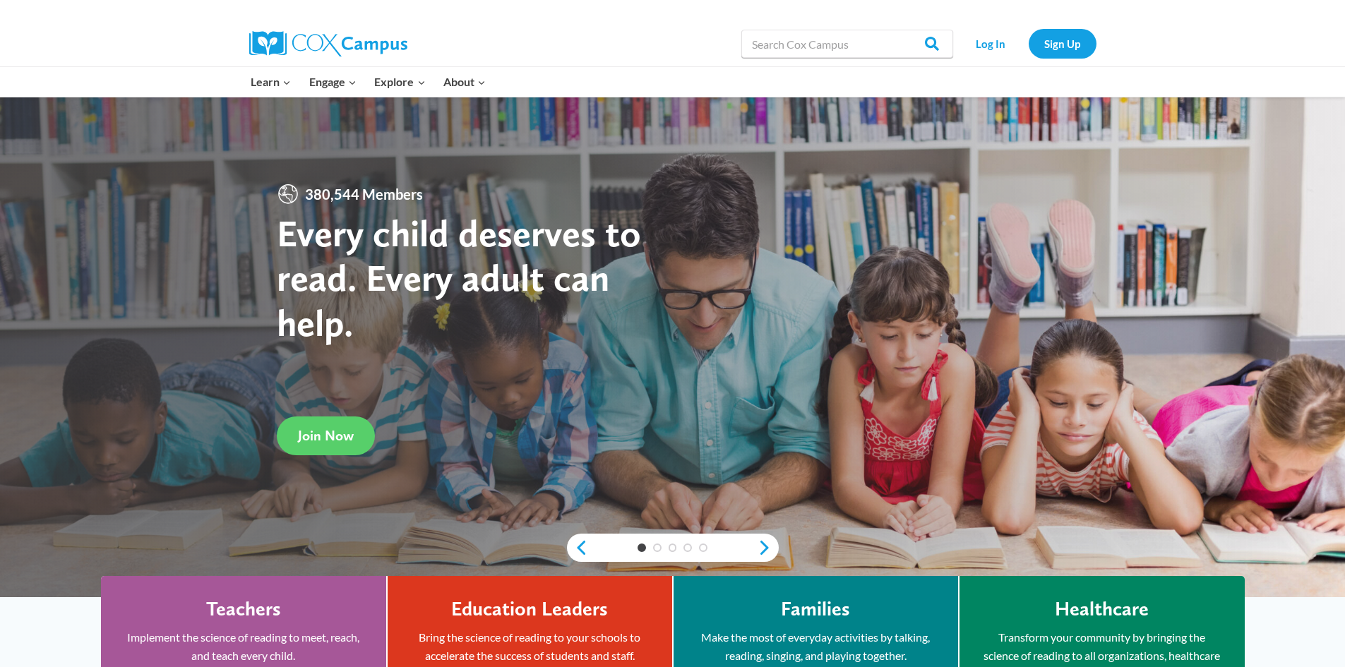  What do you see at coordinates (244, 646) in the screenshot?
I see `p: Implement the science of reading to meet, reach, and teach every child.` at bounding box center [244, 646].